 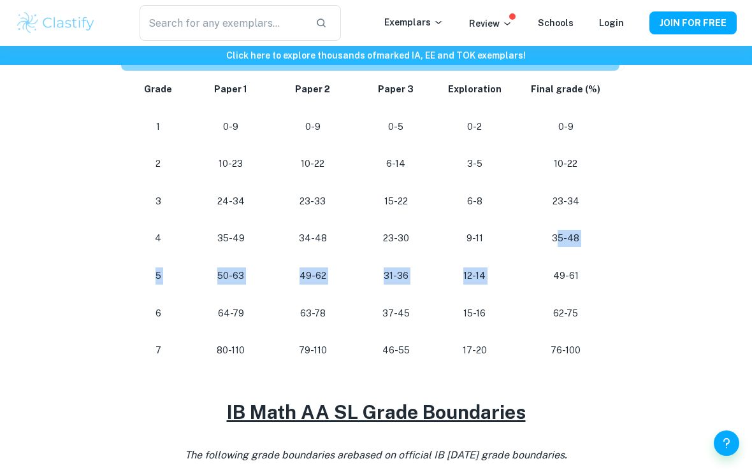 What do you see at coordinates (231, 350) in the screenshot?
I see `p: 80-110` at bounding box center [231, 350].